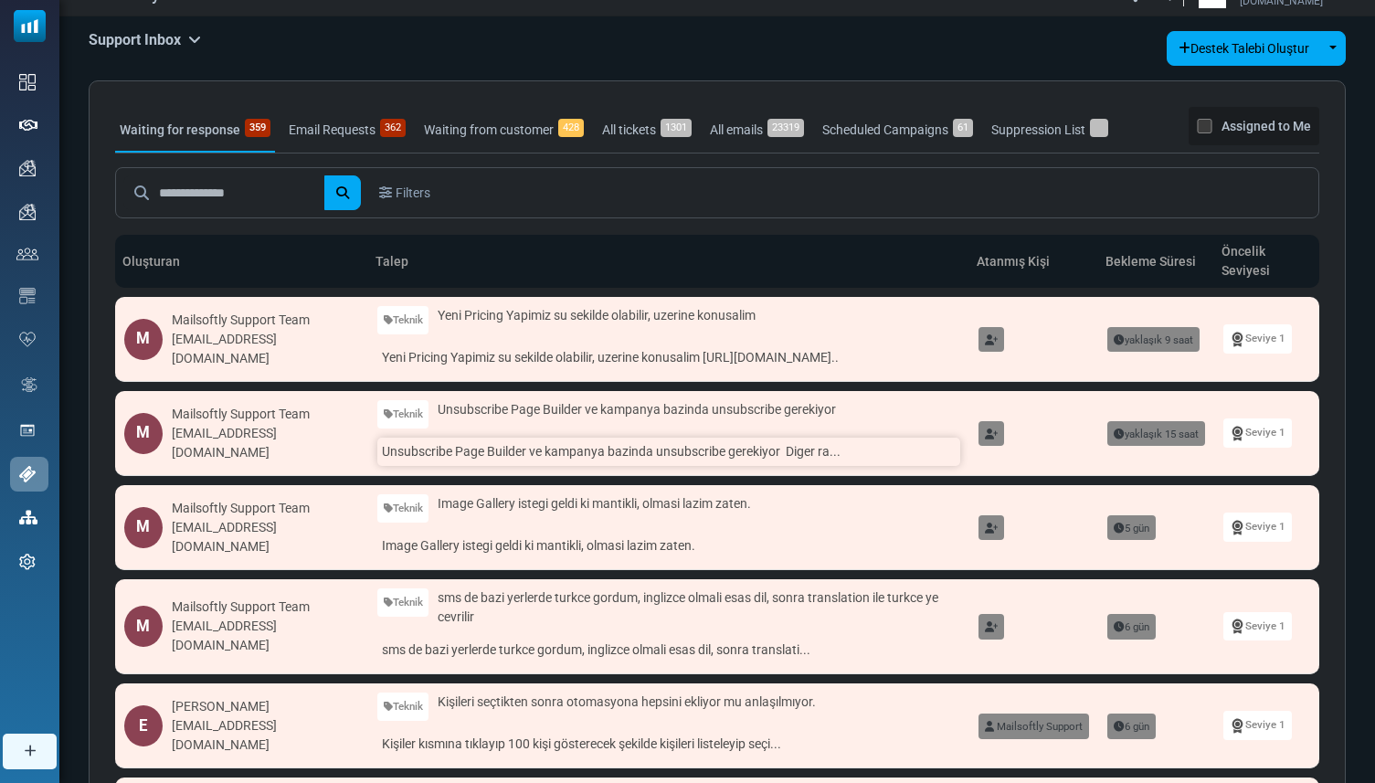 Image resolution: width=1375 pixels, height=783 pixels. I want to click on img: domain-health-icon.svg, so click(27, 339).